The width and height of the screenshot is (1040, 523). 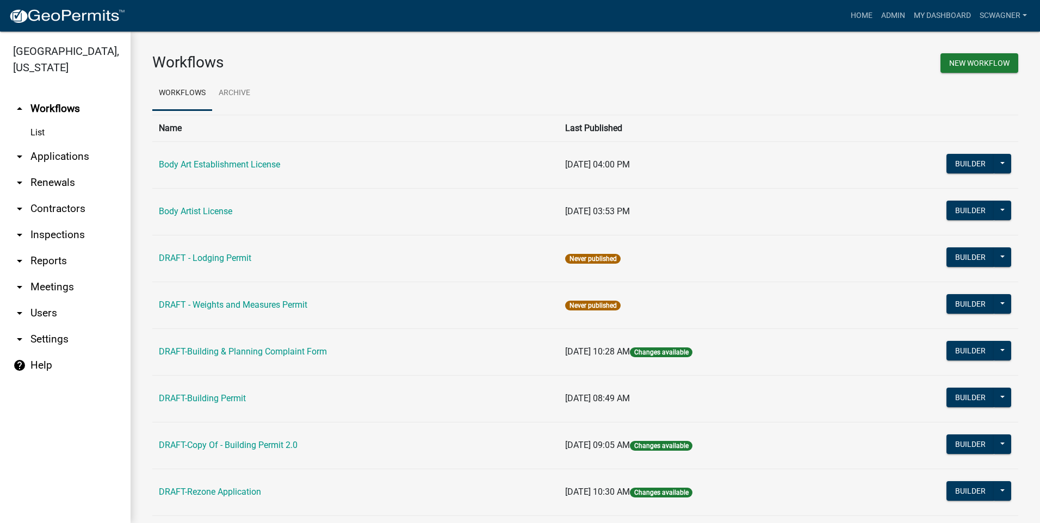 What do you see at coordinates (705, 128) in the screenshot?
I see `th: Last Published` at bounding box center [705, 128].